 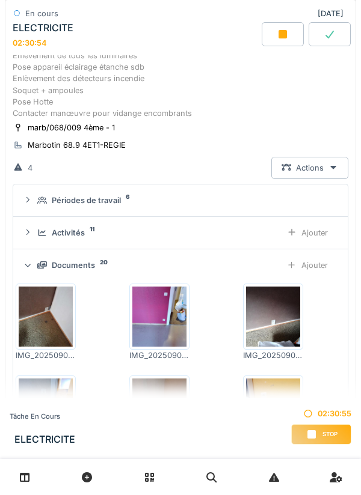 What do you see at coordinates (29, 43) in the screenshot?
I see `div: 02:30:54` at bounding box center [29, 43].